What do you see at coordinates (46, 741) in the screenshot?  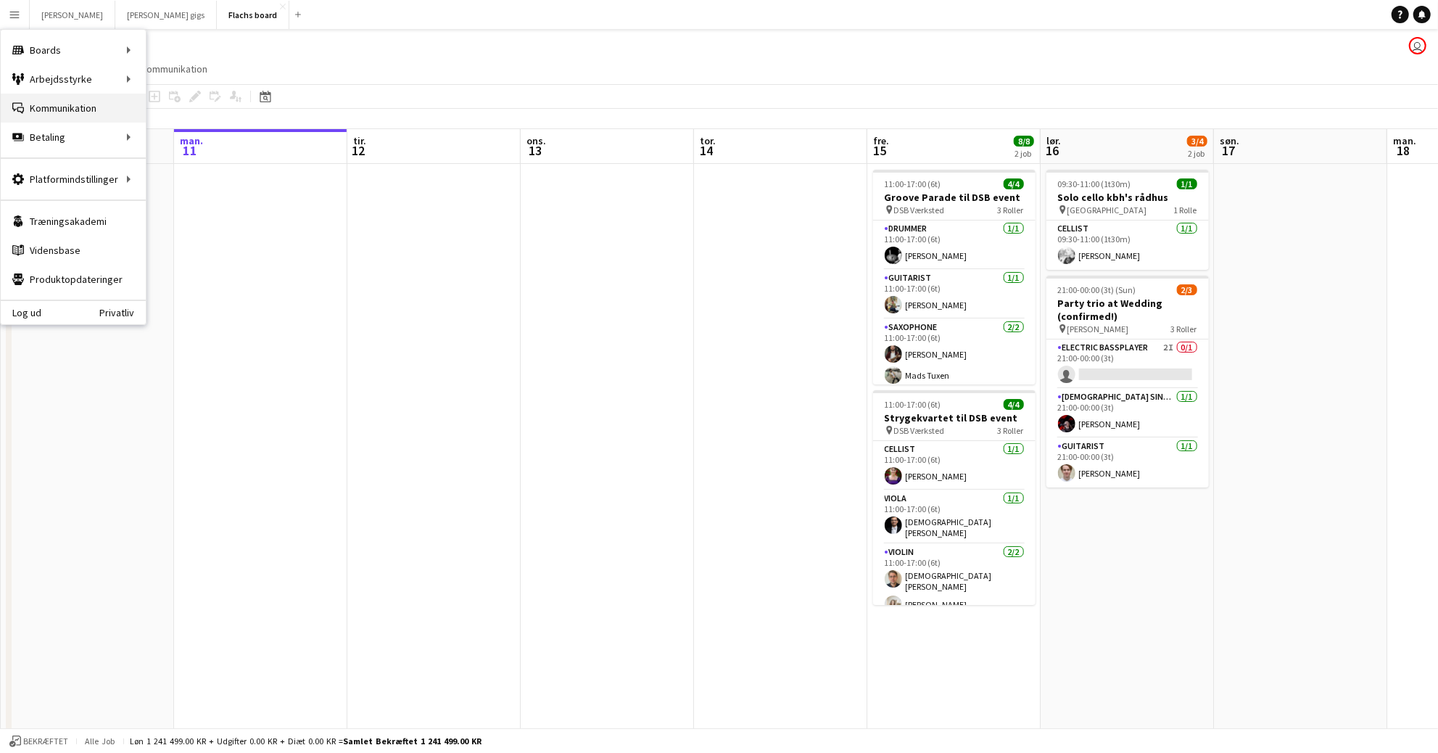 I see `span: Bekræftet` at bounding box center [46, 741].